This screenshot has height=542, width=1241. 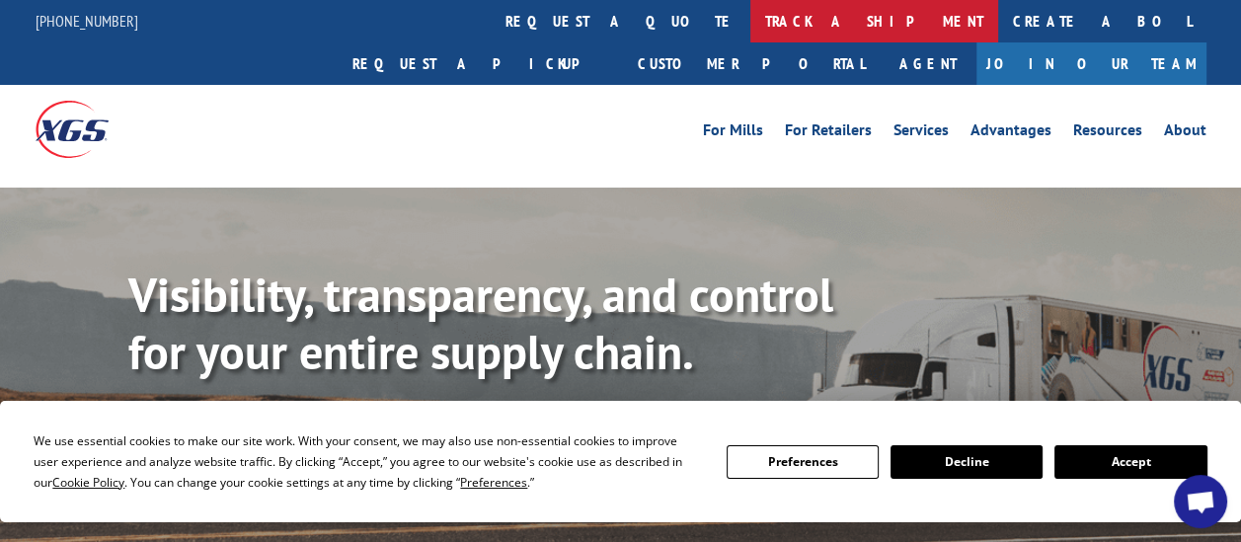 What do you see at coordinates (367, 461) in the screenshot?
I see `div: We use essential cookies to make our site work. With your consent, we may also use non-essential ...` at bounding box center [367, 461].